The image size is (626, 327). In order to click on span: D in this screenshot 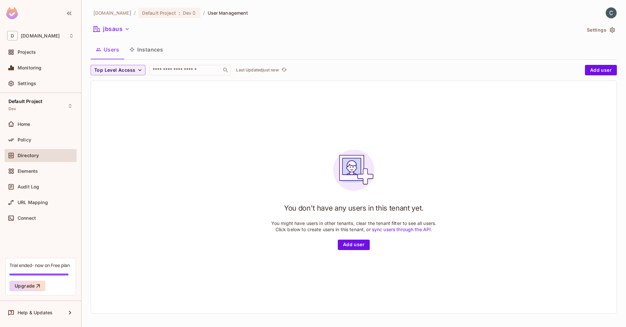, I will do `click(12, 36)`.